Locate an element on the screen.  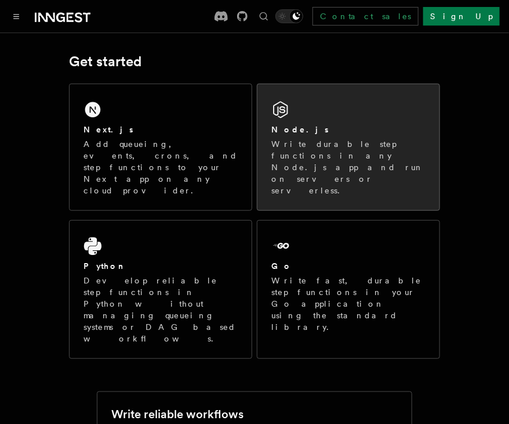
p: Write durable step functions in any Node.js app and run on servers or serverless. is located at coordinates (349, 167).